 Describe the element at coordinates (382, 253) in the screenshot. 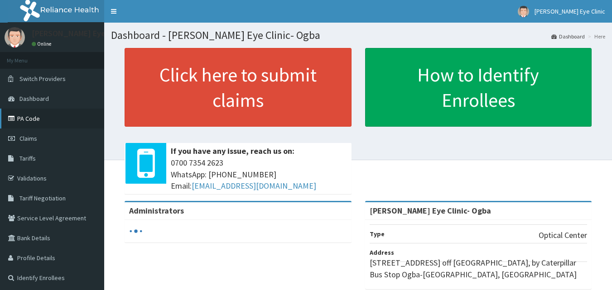

I see `b: Address` at that location.